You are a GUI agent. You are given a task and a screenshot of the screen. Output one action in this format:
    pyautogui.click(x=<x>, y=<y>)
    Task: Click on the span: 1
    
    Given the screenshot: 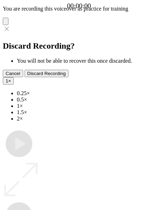 What is the action you would take?
    pyautogui.click(x=7, y=81)
    